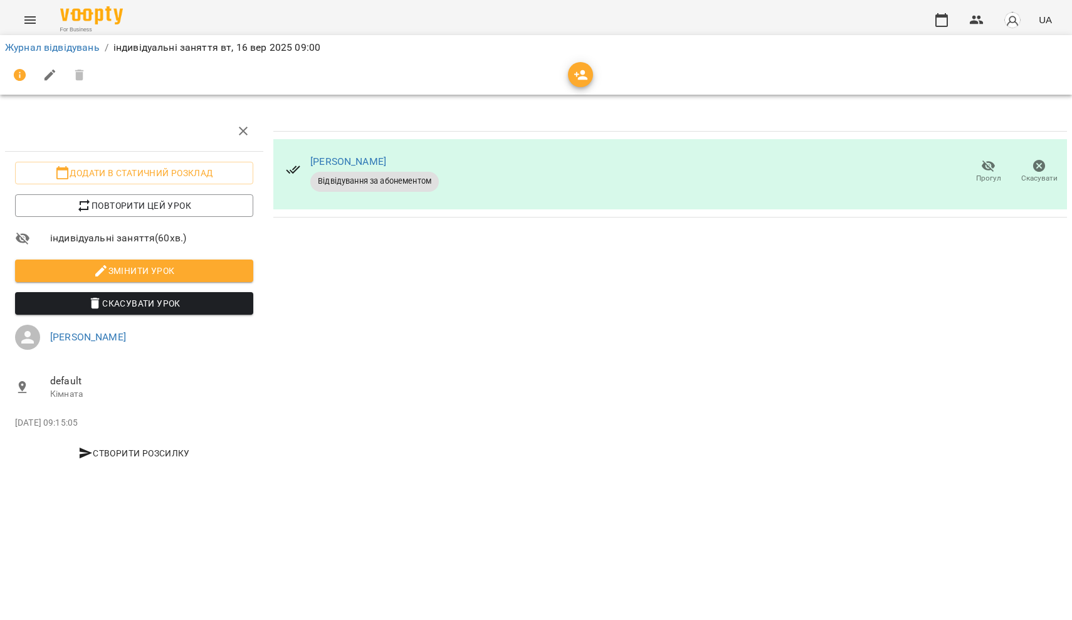  What do you see at coordinates (152, 238) in the screenshot?
I see `span: індивідуальні заняття ( 60 хв. )` at bounding box center [152, 238].